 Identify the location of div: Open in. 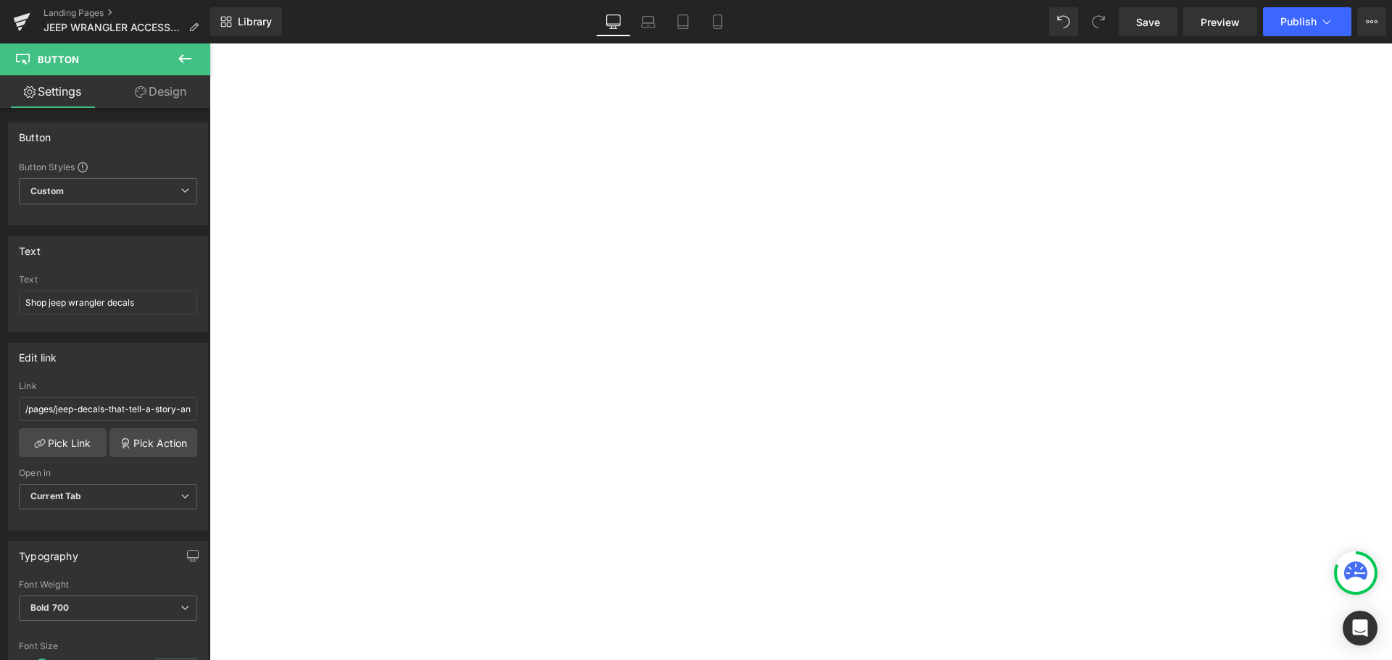
(108, 473).